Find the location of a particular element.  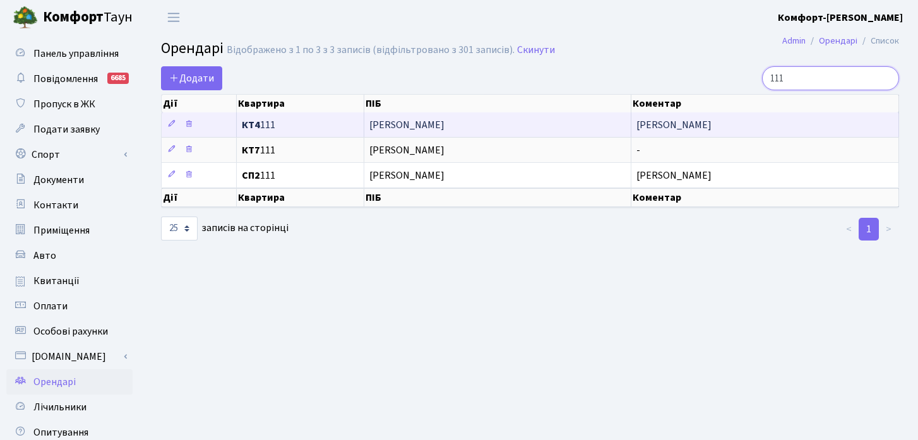

label: записів на сторінці is located at coordinates (225, 229).